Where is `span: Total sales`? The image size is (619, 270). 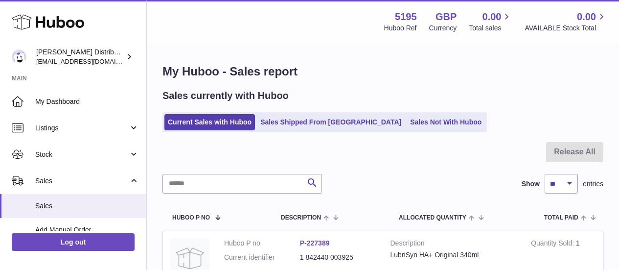
span: Total sales is located at coordinates (490, 28).